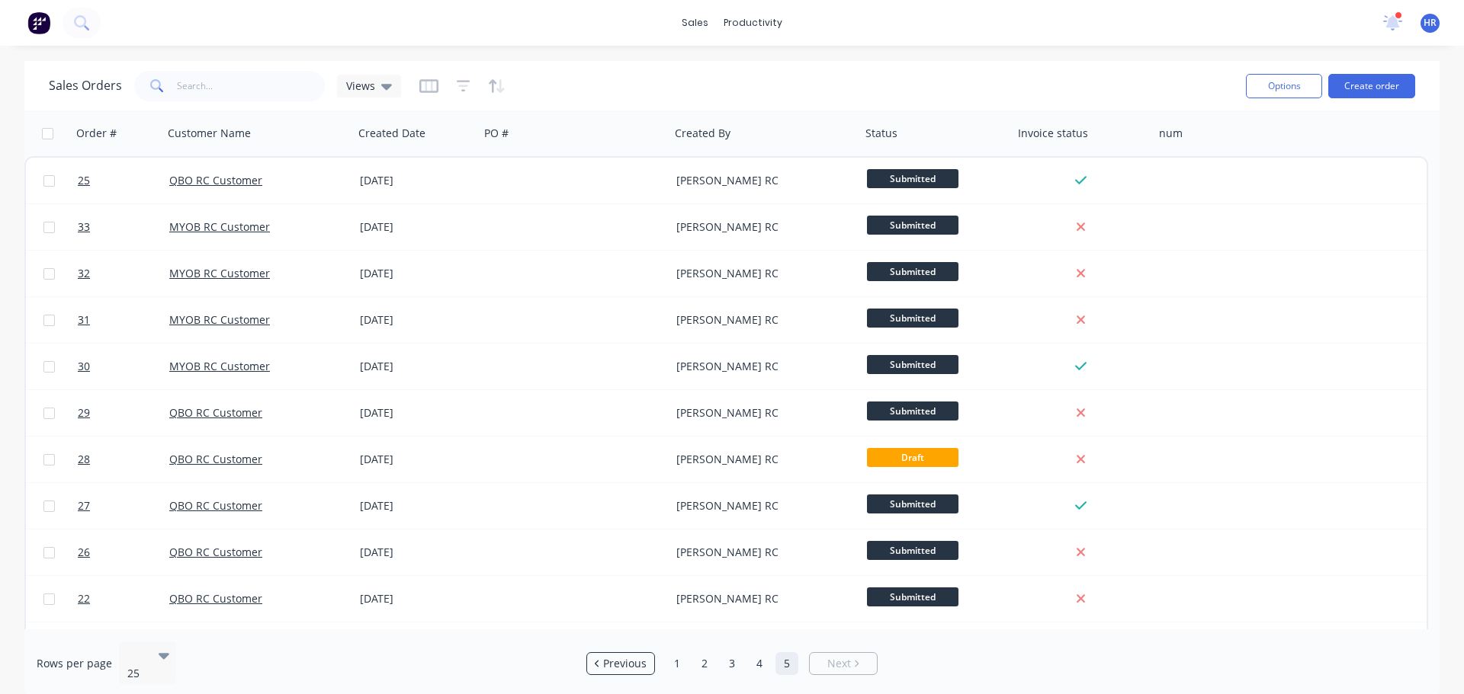  Describe the element at coordinates (123, 599) in the screenshot. I see `a: 22` at that location.